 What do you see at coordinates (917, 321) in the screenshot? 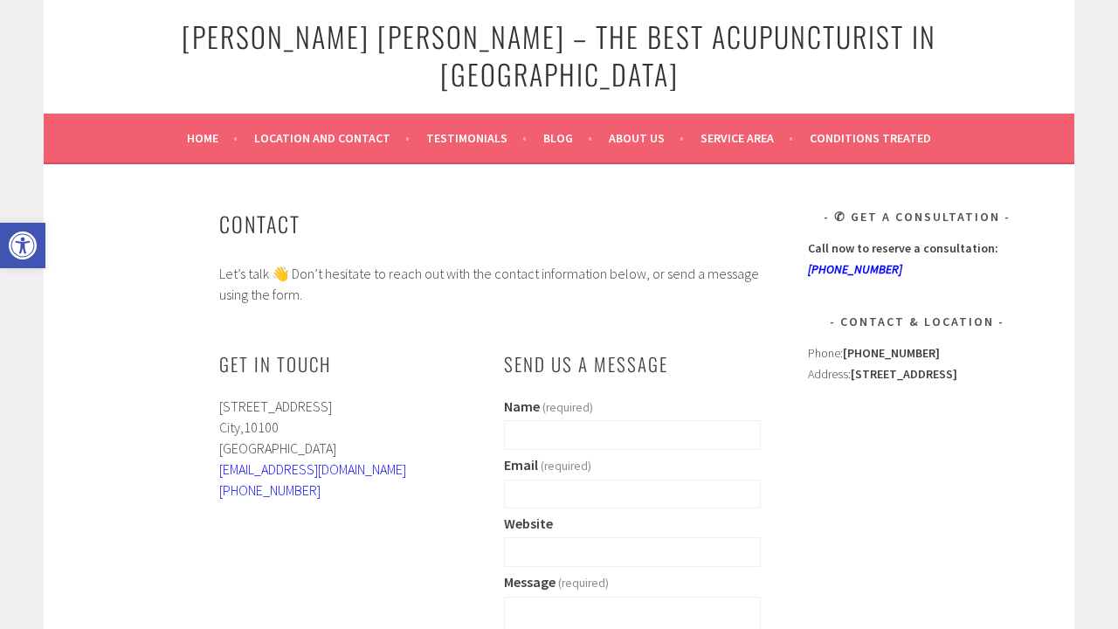
I see `h3: Contact & Location` at bounding box center [917, 321].